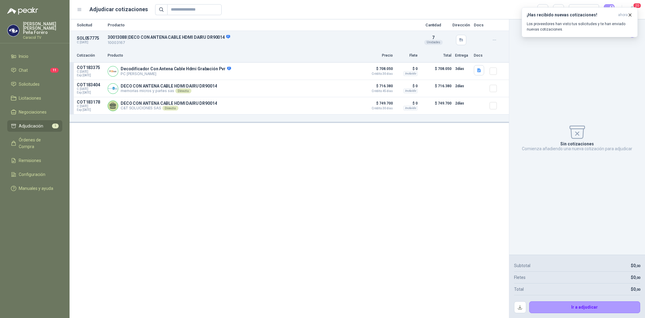 The width and height of the screenshot is (645, 318). Describe the element at coordinates (378, 55) in the screenshot. I see `p: Precio` at that location.